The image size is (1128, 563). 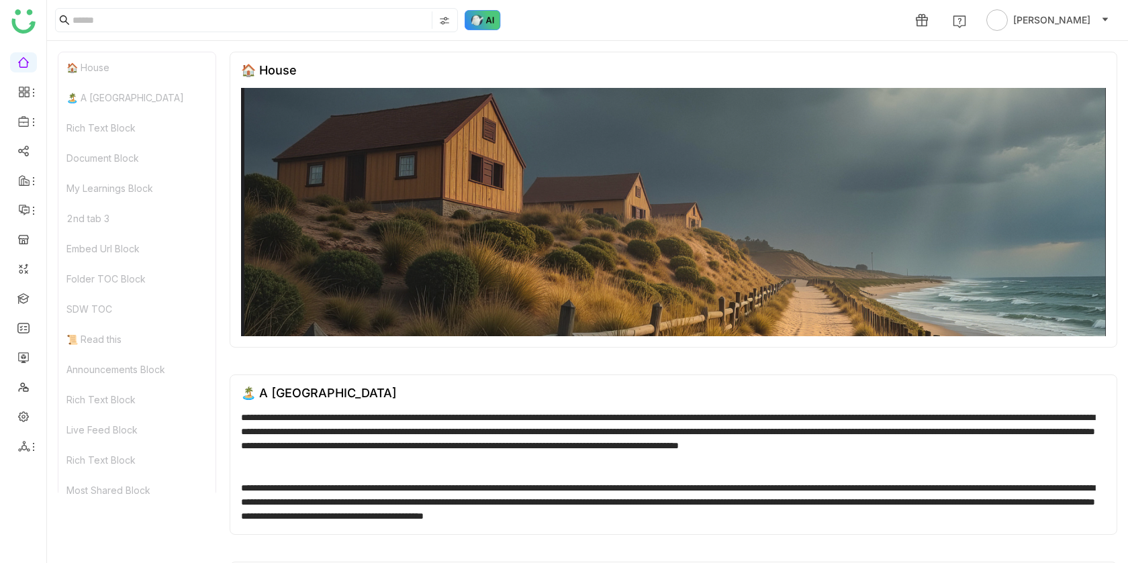 What do you see at coordinates (137, 430) in the screenshot?
I see `div: Live Feed Block` at bounding box center [137, 430].